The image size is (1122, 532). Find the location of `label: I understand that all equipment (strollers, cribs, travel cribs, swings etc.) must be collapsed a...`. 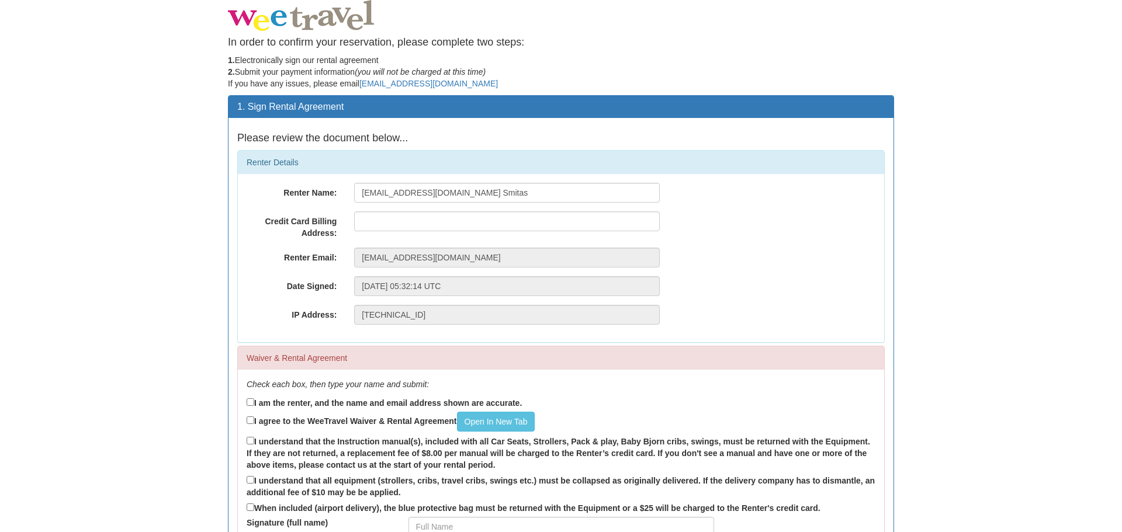

label: I understand that all equipment (strollers, cribs, travel cribs, swings etc.) must be collapsed a... is located at coordinates (561, 486).